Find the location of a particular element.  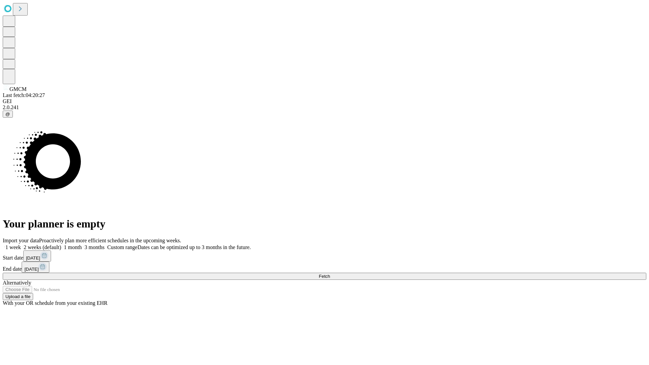

span: Fetch is located at coordinates (324, 276).